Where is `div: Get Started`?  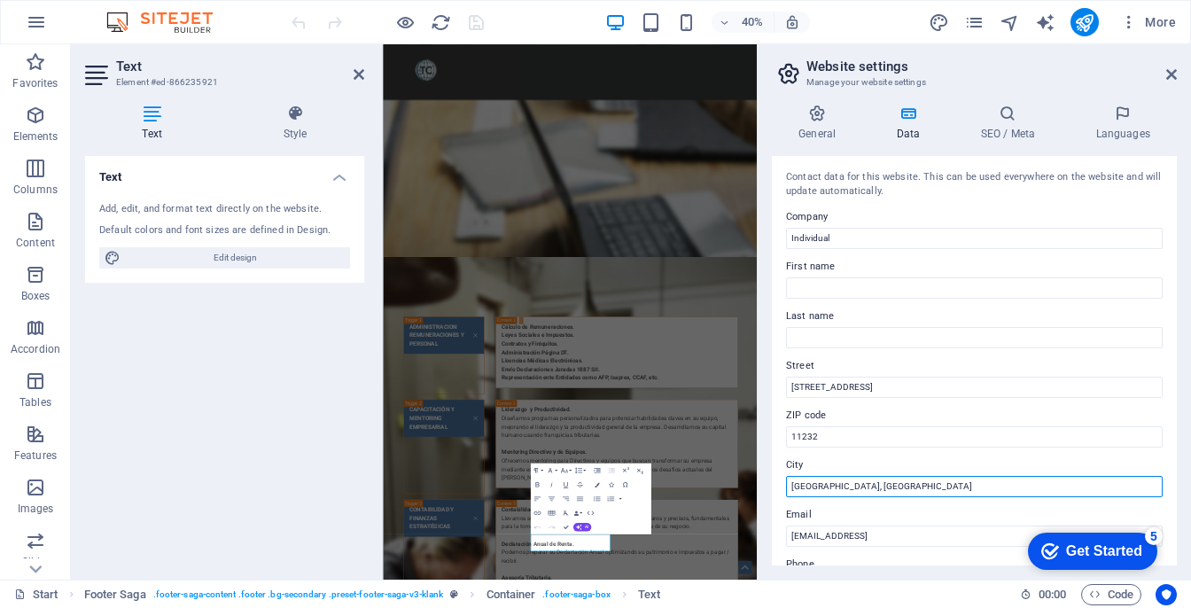
div: Get Started is located at coordinates (90, 27).